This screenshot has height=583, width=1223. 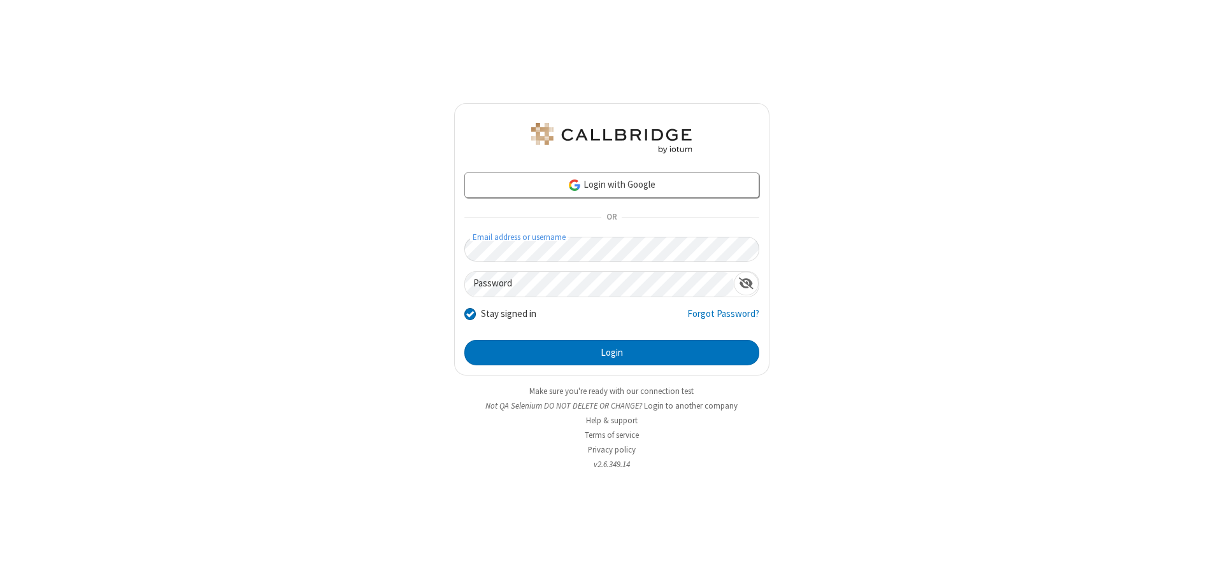 What do you see at coordinates (574, 185) in the screenshot?
I see `img: google-icon.png` at bounding box center [574, 185].